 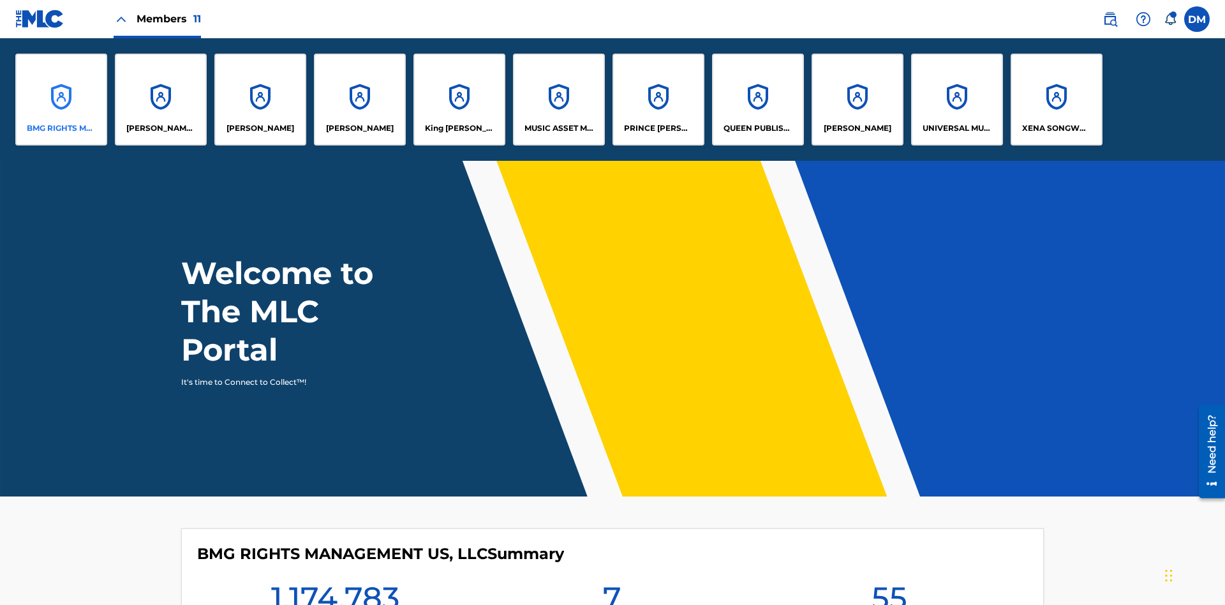 I want to click on div: Notifications, so click(x=1170, y=19).